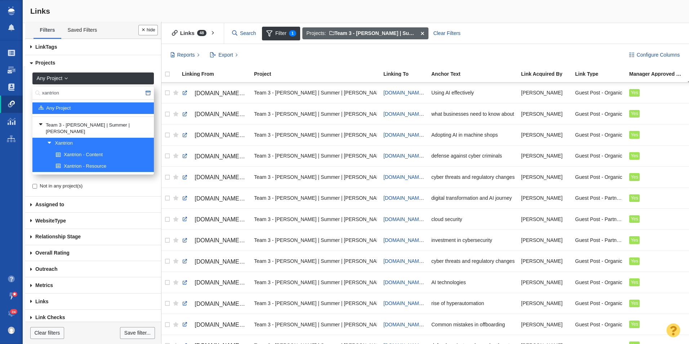 The image size is (689, 344). What do you see at coordinates (102, 167) in the screenshot?
I see `a: Xantrion - Resource` at bounding box center [102, 167].